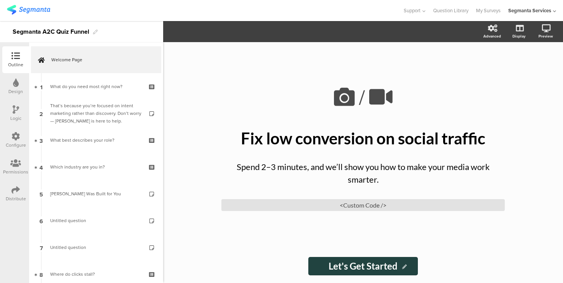 The width and height of the screenshot is (563, 283). Describe the element at coordinates (96, 167) in the screenshot. I see `a: 4 Which industry are you in?` at that location.